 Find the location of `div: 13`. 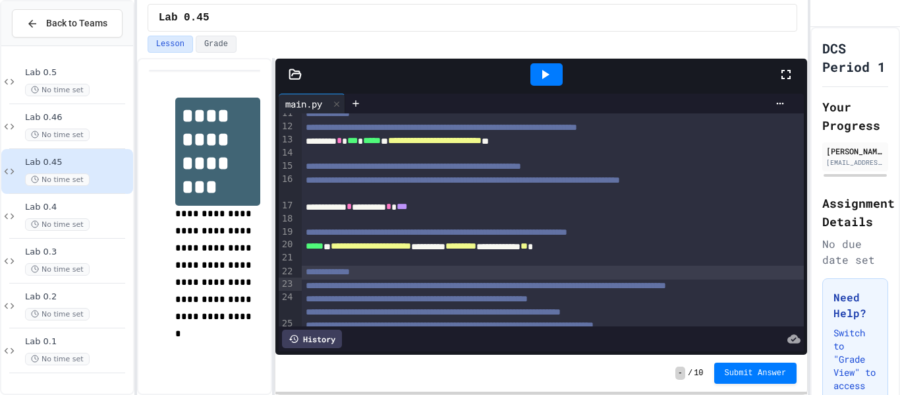

div: 13 is located at coordinates (287, 140).